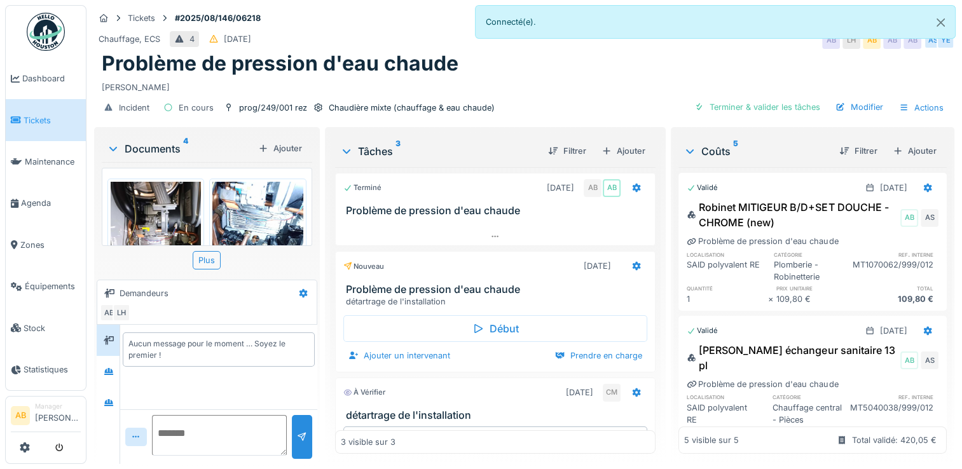 This screenshot has width=962, height=469. I want to click on div: Manager, so click(58, 406).